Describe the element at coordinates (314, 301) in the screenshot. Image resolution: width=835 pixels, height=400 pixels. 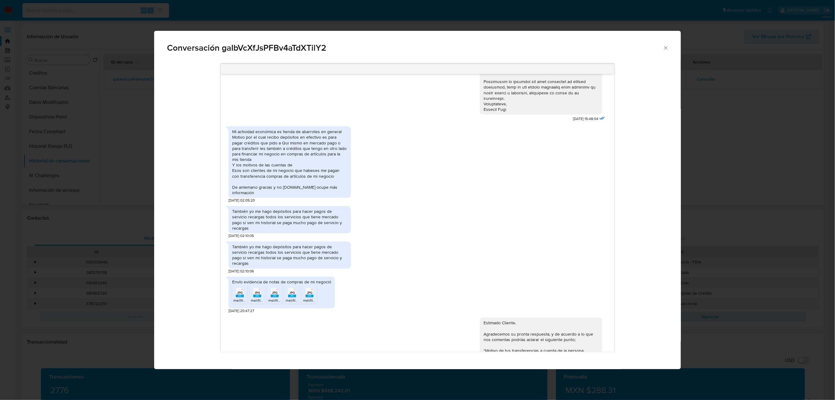
I see `span: melifile7932142750335447696.jpg` at that location.